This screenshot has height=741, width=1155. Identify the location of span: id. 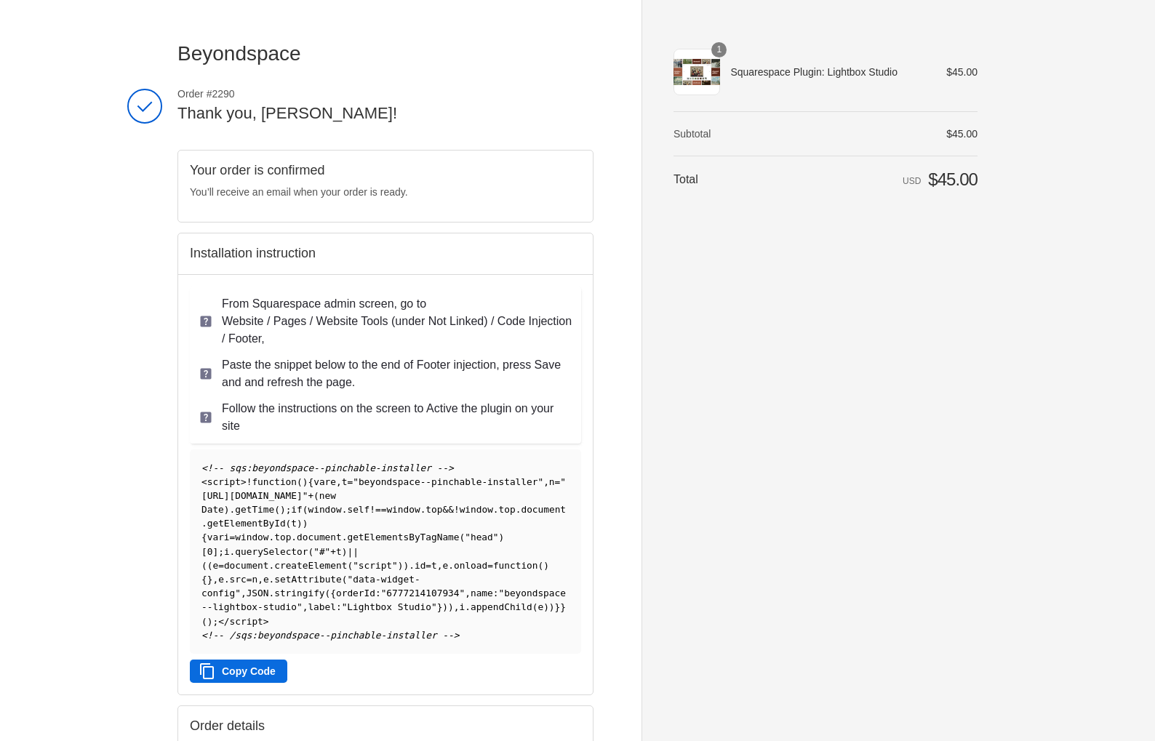
(420, 565).